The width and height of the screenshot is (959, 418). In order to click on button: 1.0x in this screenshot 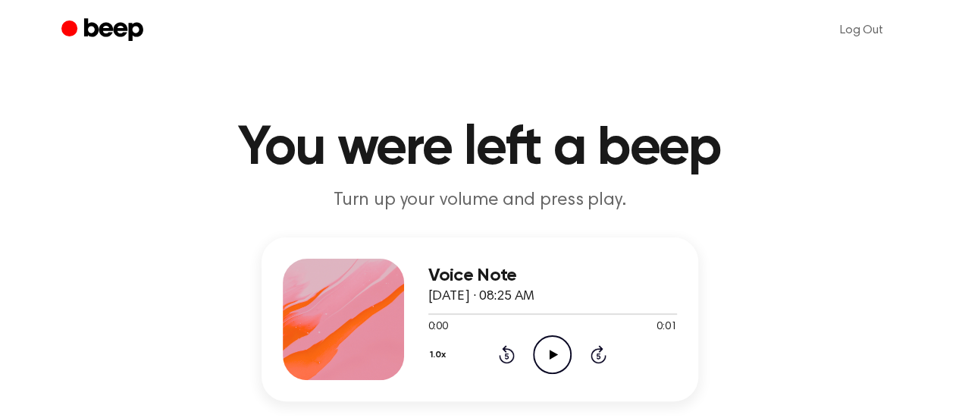, I will do `click(440, 355)`.